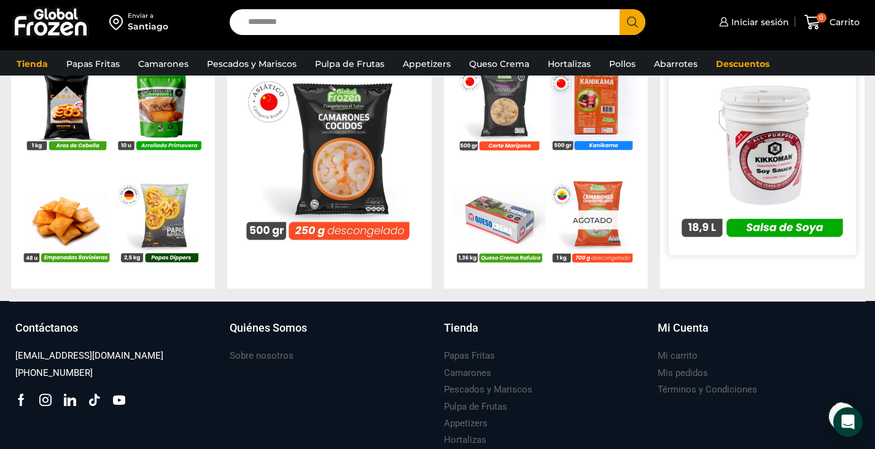  What do you see at coordinates (707, 389) in the screenshot?
I see `a: Términos y Condiciones` at bounding box center [707, 389].